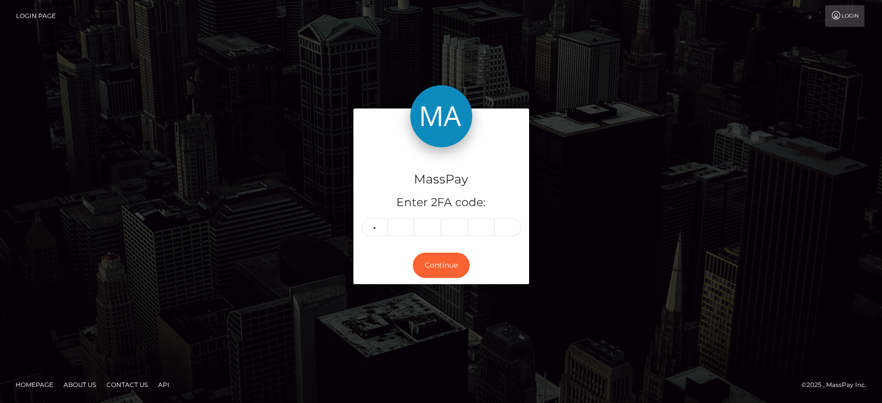  I want to click on div: © 2025 , MassPay Inc., so click(837, 385).